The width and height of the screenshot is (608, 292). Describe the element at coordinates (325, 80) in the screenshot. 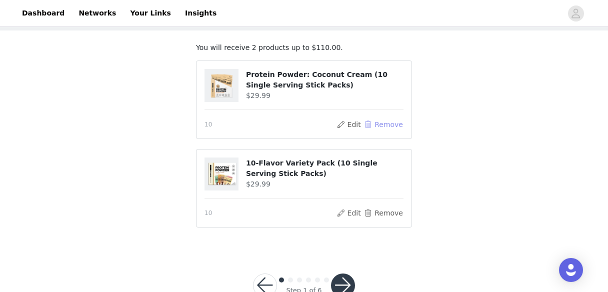

I see `h4: Protein Powder: Coconut Cream (10 Single Serving Stick Packs)` at that location.